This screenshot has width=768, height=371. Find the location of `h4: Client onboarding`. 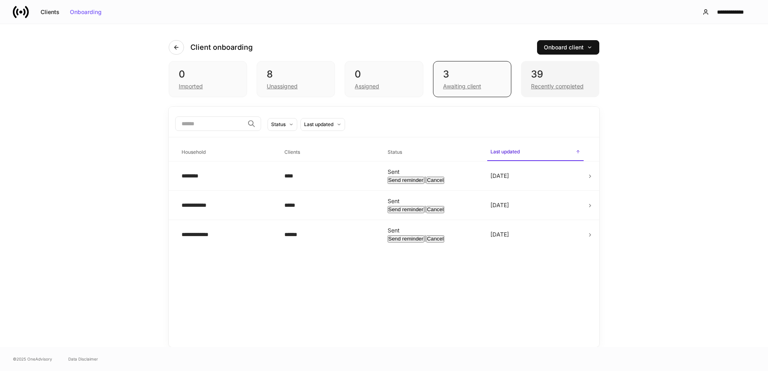

h4: Client onboarding is located at coordinates (221, 47).